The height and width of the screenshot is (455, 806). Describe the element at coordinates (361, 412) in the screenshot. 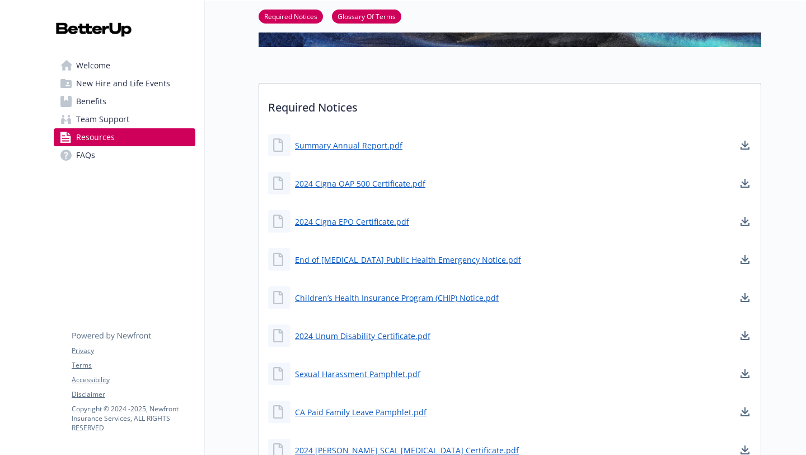

I see `a: CA Paid Family Leave Pamphlet.pdf` at that location.